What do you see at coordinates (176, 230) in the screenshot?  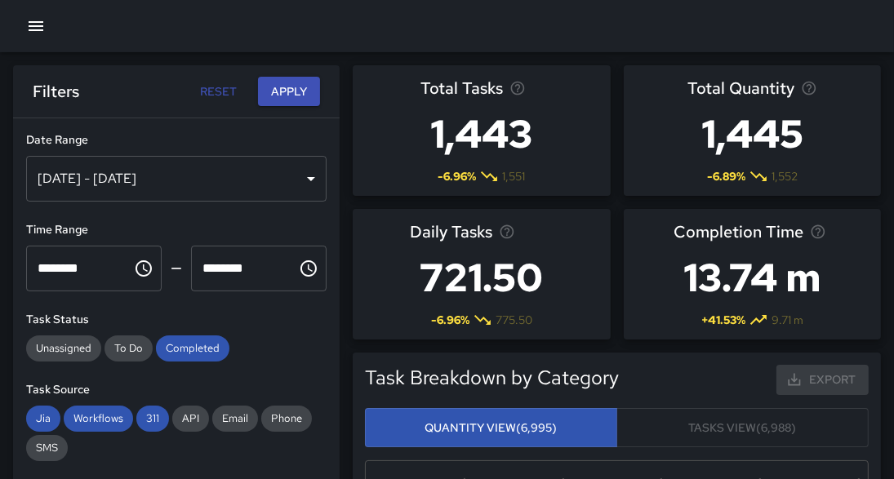 I see `h6: Time Range` at bounding box center [176, 230].